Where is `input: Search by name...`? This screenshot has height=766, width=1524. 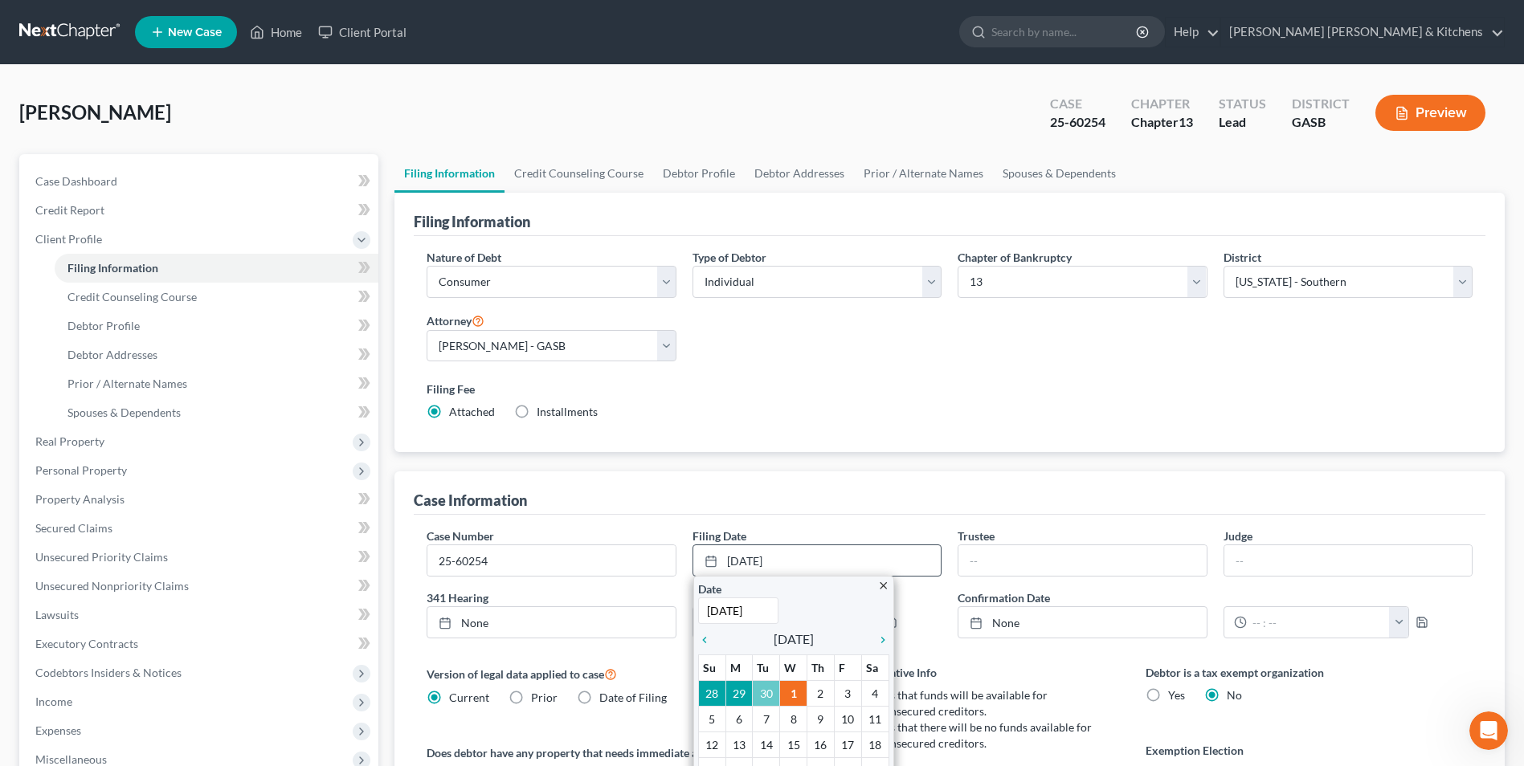
input: Search by name... is located at coordinates (1064, 31).